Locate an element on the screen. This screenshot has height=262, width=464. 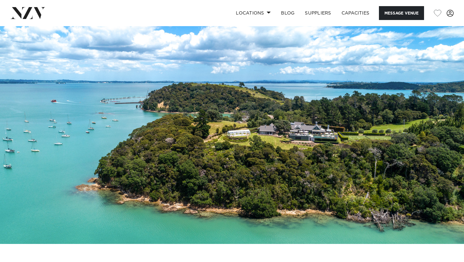
a: Capacities is located at coordinates (355, 13).